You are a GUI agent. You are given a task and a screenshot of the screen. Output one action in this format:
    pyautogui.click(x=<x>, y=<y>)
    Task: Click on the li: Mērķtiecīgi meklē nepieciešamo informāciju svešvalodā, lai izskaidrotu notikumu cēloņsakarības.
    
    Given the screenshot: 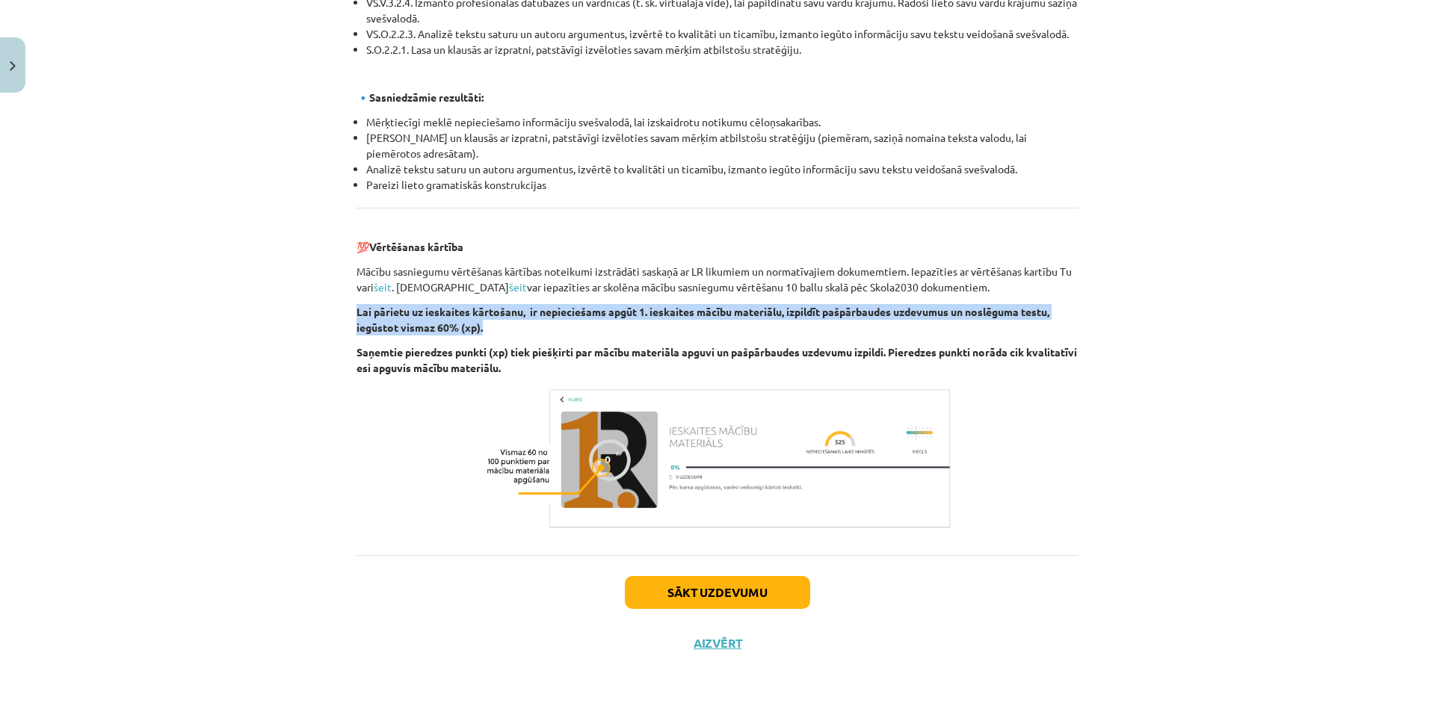 What is the action you would take?
    pyautogui.click(x=722, y=122)
    